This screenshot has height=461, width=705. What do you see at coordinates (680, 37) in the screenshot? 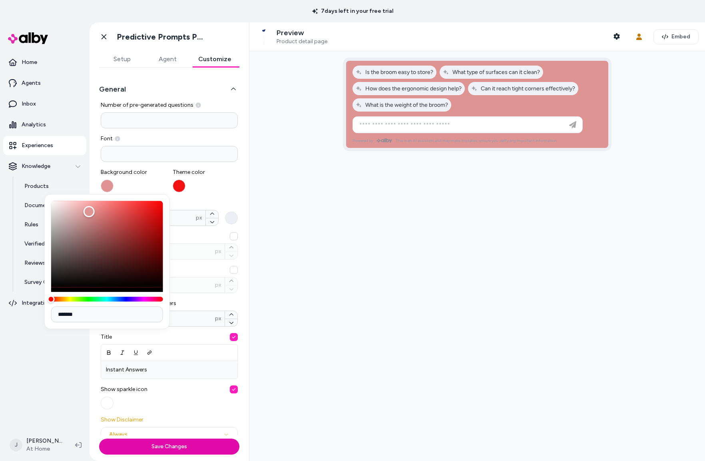
I see `span: Embed` at bounding box center [680, 37].